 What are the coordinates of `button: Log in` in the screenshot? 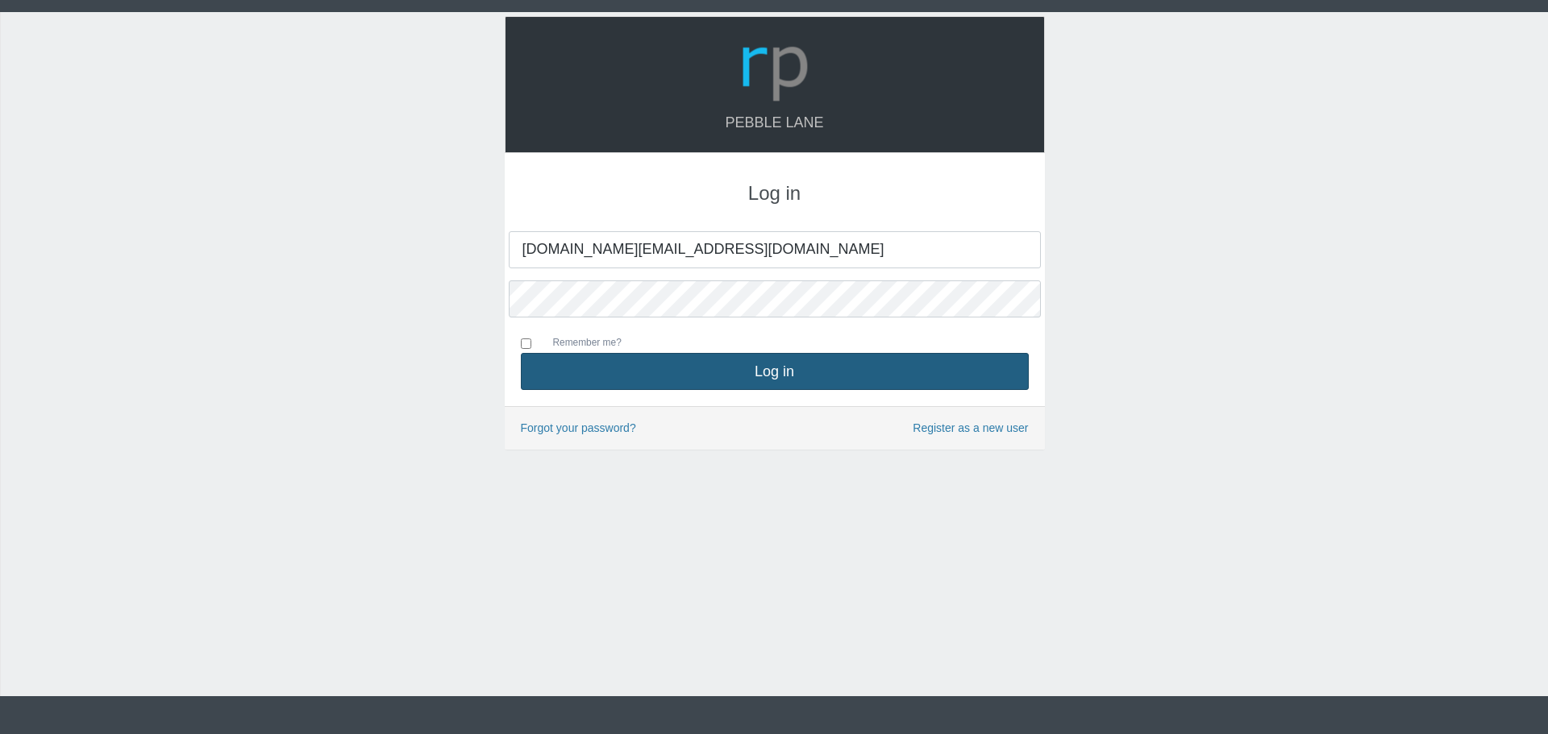 It's located at (775, 372).